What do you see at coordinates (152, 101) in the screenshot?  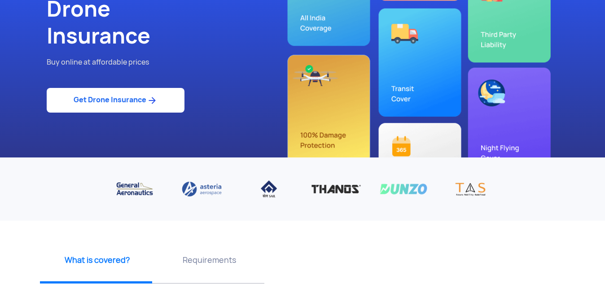 I see `img: ic_arrow_forward_blue.svg` at bounding box center [152, 101].